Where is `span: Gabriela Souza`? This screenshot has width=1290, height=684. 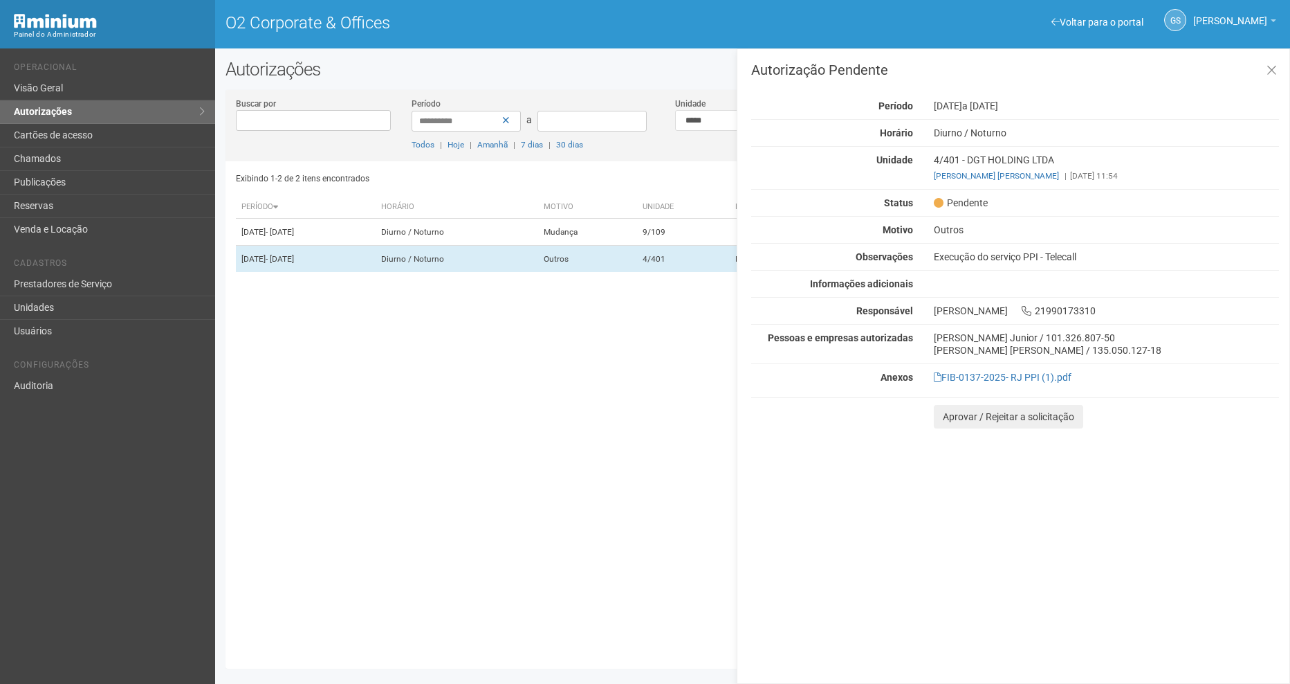 span: Gabriela Souza is located at coordinates (1230, 14).